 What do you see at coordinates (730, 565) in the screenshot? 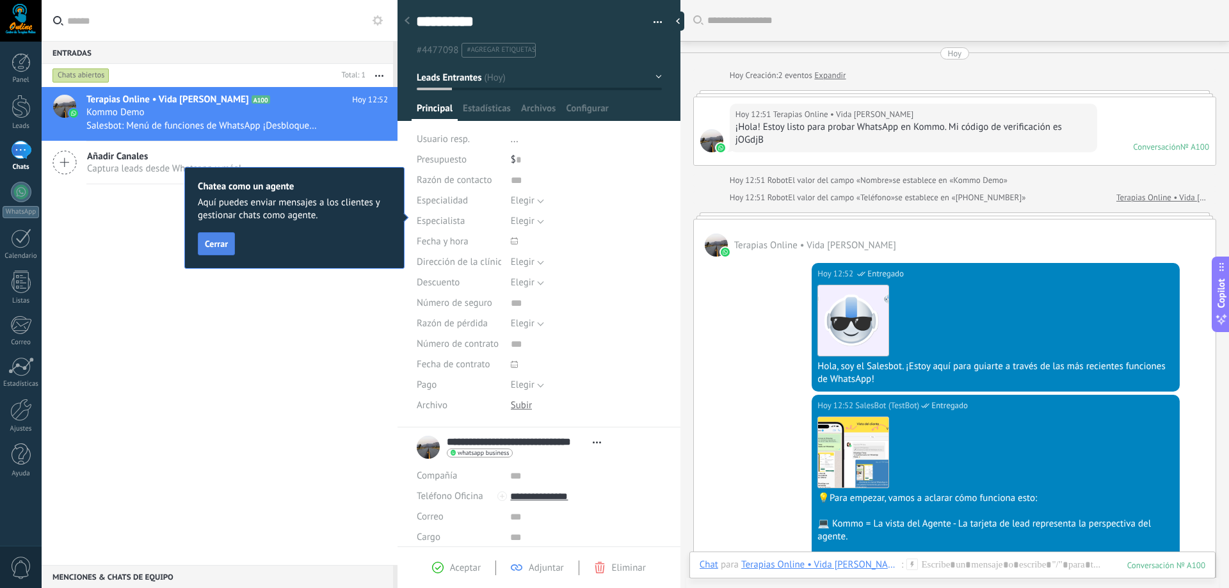
I see `span: para` at bounding box center [730, 565].